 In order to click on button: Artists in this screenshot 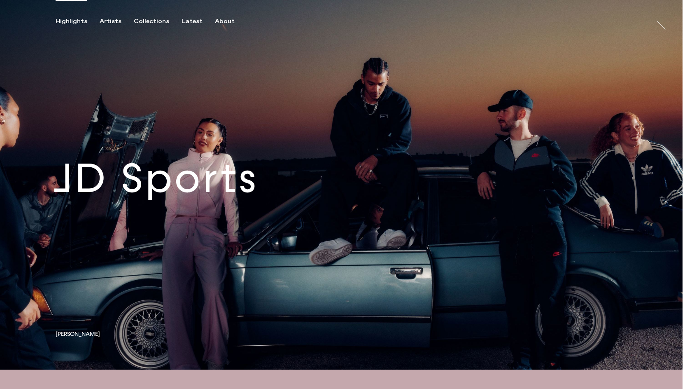, I will do `click(117, 21)`.